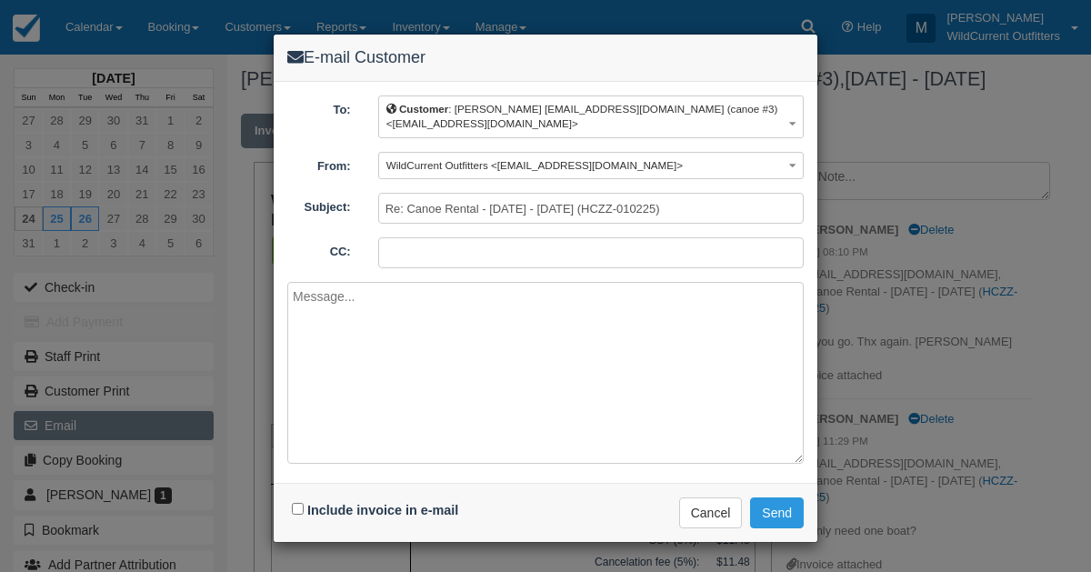 The image size is (1091, 572). I want to click on label: Include invoice in e-mail, so click(383, 510).